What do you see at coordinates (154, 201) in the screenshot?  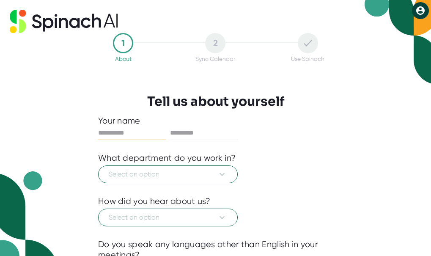 I see `div: How did you hear about us?` at bounding box center [154, 201].